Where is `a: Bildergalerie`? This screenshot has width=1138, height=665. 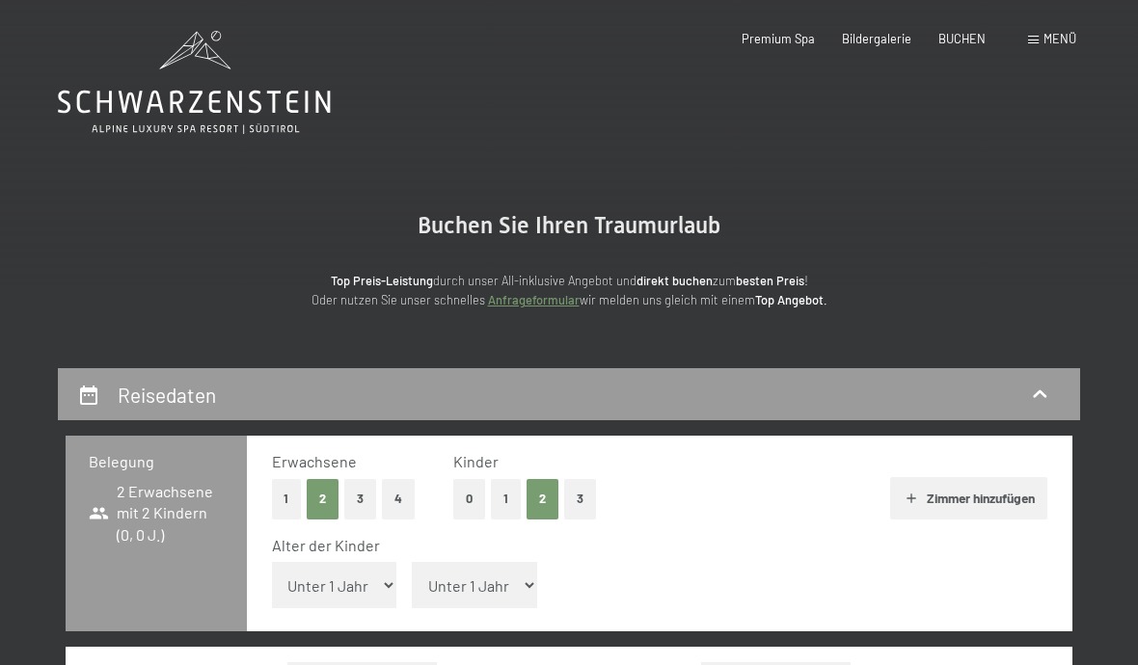 a: Bildergalerie is located at coordinates (877, 39).